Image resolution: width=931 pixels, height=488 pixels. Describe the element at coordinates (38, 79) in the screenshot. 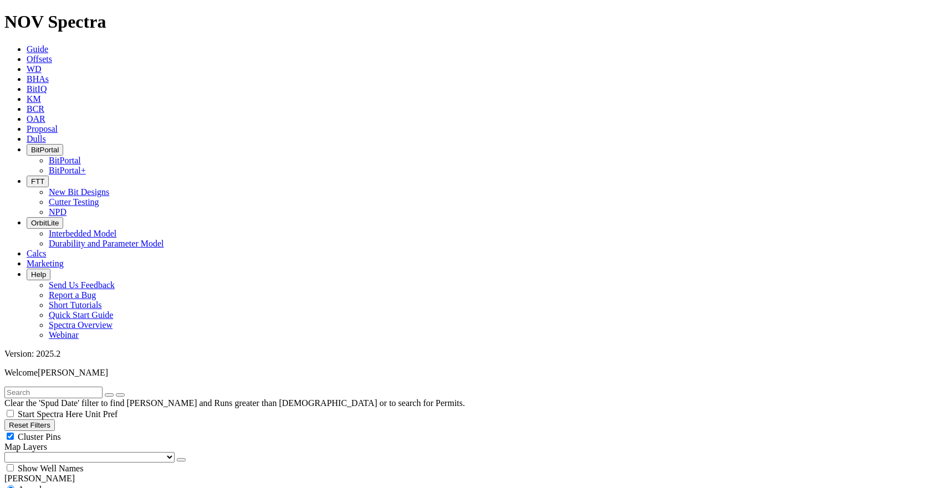

I see `a: BHAs` at that location.